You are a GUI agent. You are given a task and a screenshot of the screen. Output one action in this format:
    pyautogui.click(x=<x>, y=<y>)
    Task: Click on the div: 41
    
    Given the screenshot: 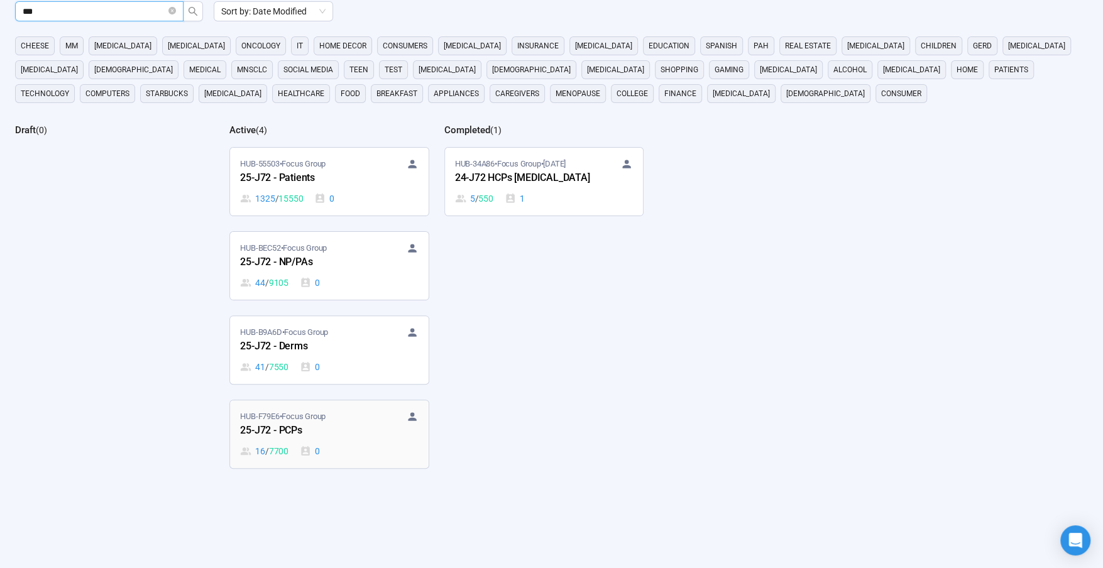 What is the action you would take?
    pyautogui.click(x=264, y=367)
    